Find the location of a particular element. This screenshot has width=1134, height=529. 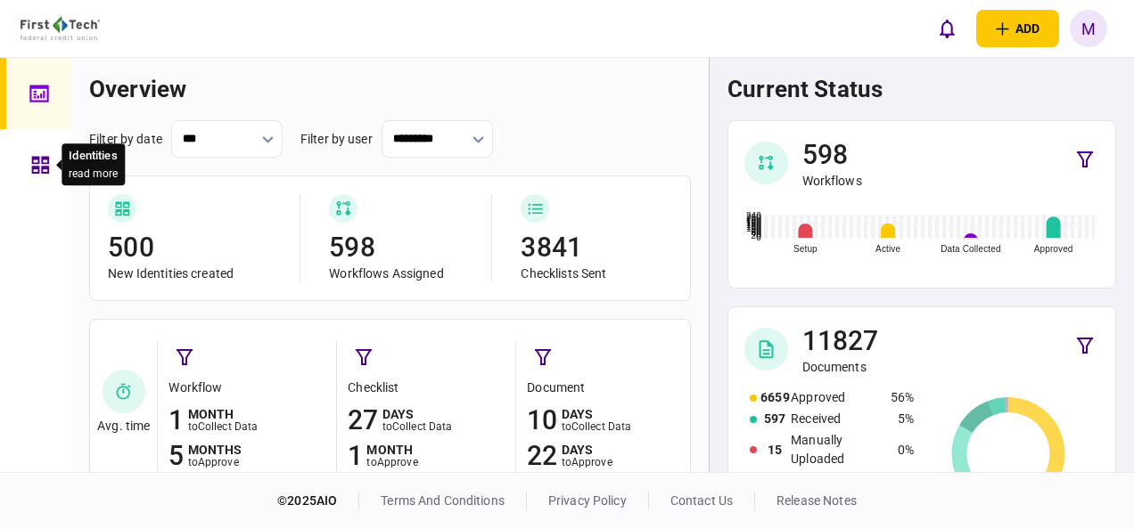

a: contact us is located at coordinates (701, 501).